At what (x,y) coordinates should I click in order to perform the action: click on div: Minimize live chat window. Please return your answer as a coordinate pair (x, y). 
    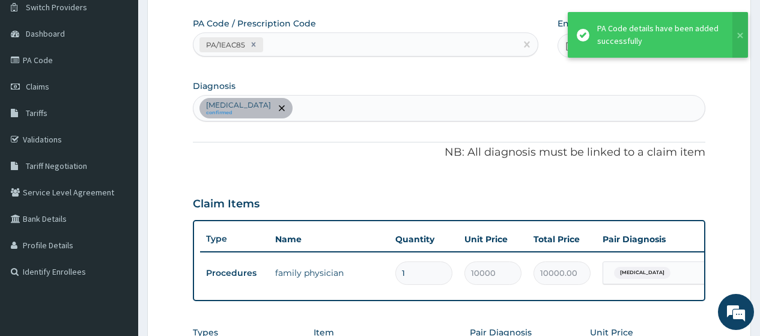
    Looking at the image, I should click on (211, 20).